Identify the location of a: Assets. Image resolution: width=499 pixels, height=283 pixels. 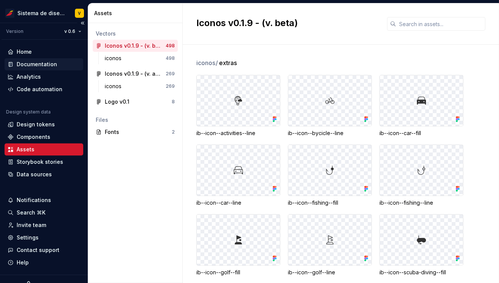
(44, 150).